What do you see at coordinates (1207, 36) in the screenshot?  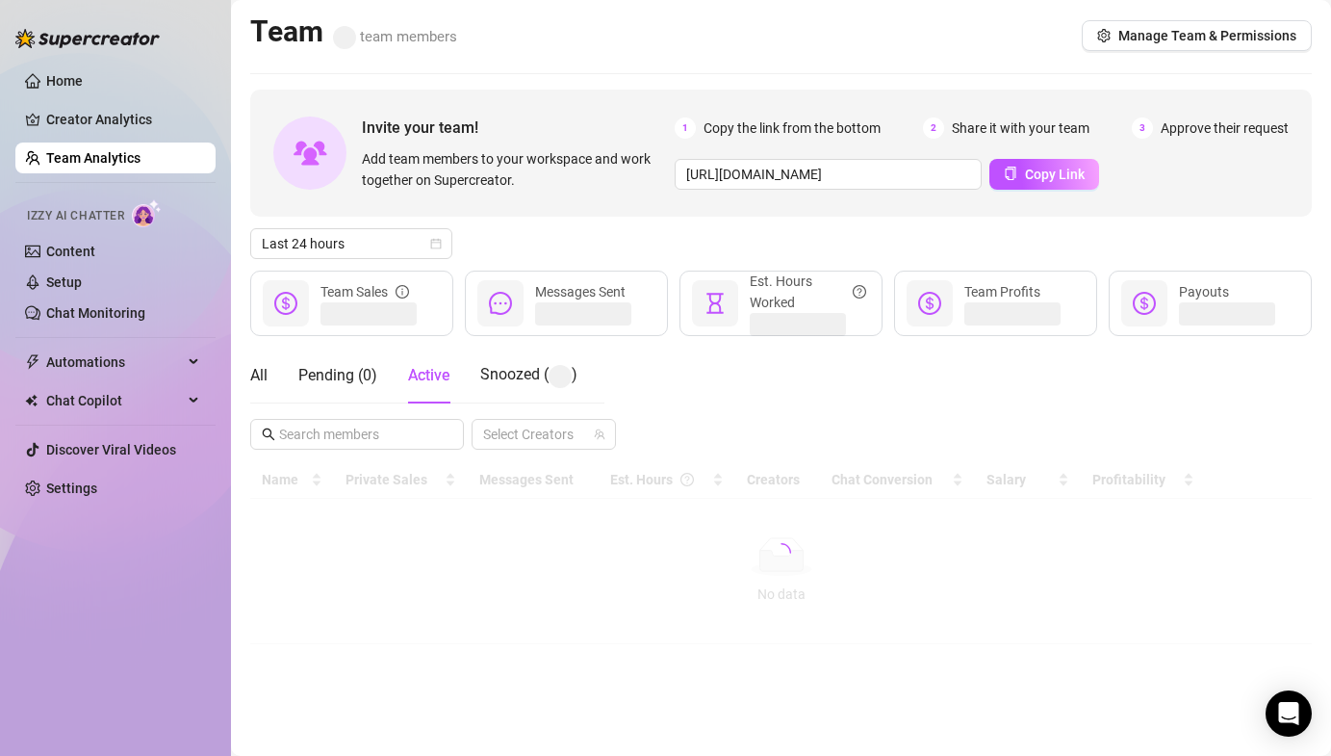 I see `span: Manage Team & Permissions` at bounding box center [1207, 36].